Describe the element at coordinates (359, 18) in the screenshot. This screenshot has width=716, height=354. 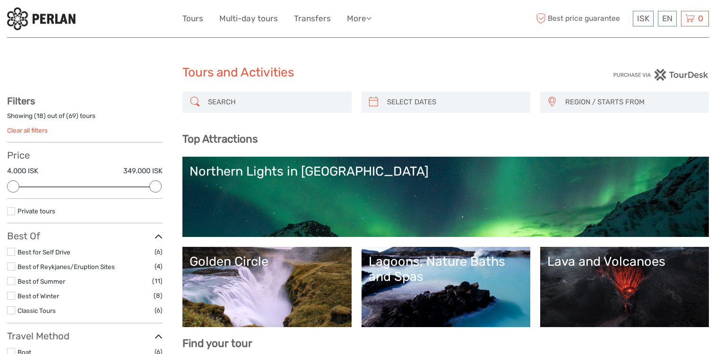
I see `a: More` at that location.